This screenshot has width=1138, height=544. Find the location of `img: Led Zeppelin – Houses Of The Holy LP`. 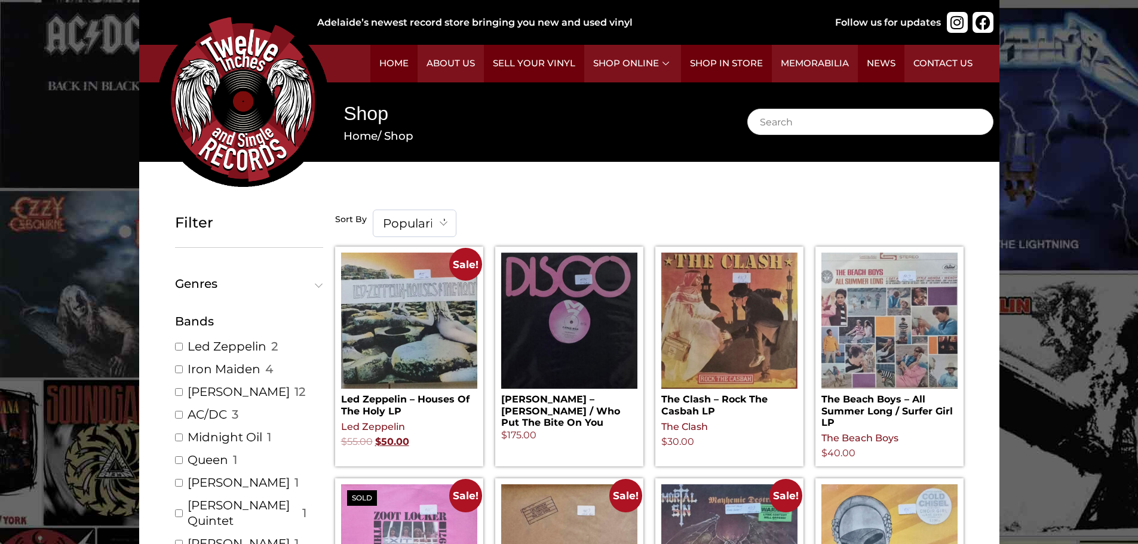

img: Led Zeppelin – Houses Of The Holy LP is located at coordinates (409, 321).